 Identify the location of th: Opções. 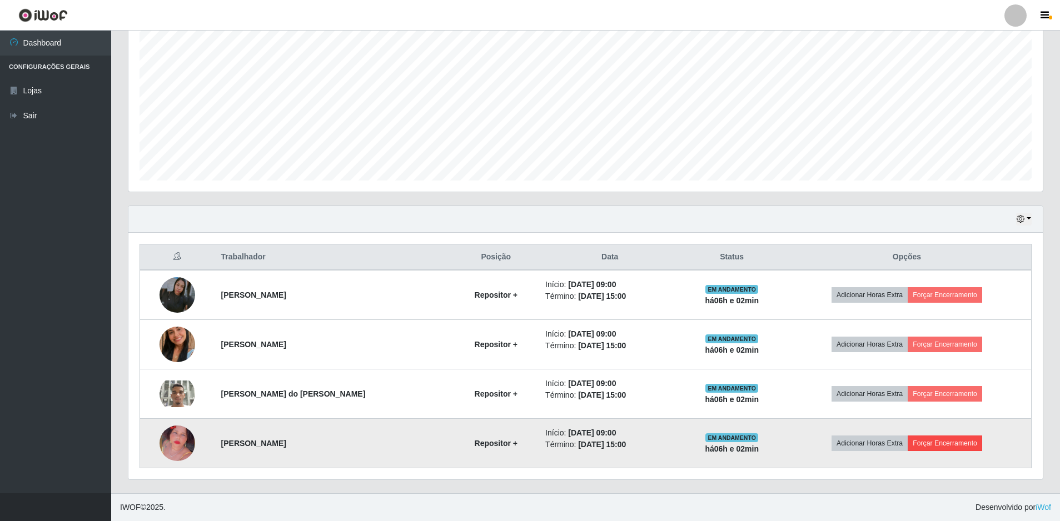
(907, 257).